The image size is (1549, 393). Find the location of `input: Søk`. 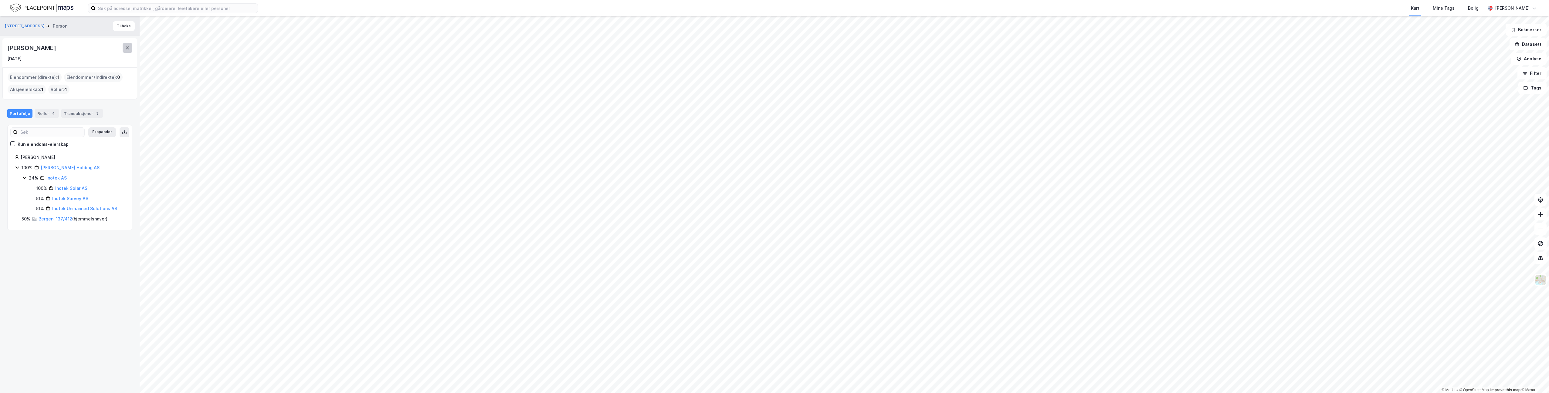

input: Søk is located at coordinates (51, 132).